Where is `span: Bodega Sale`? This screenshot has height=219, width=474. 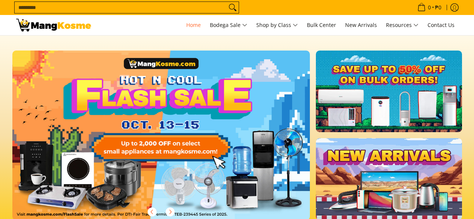 span: Bodega Sale is located at coordinates (229, 25).